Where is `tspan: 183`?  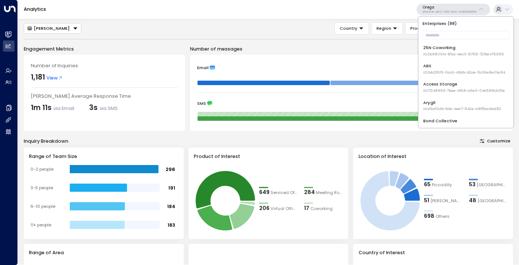 tspan: 183 is located at coordinates (171, 224).